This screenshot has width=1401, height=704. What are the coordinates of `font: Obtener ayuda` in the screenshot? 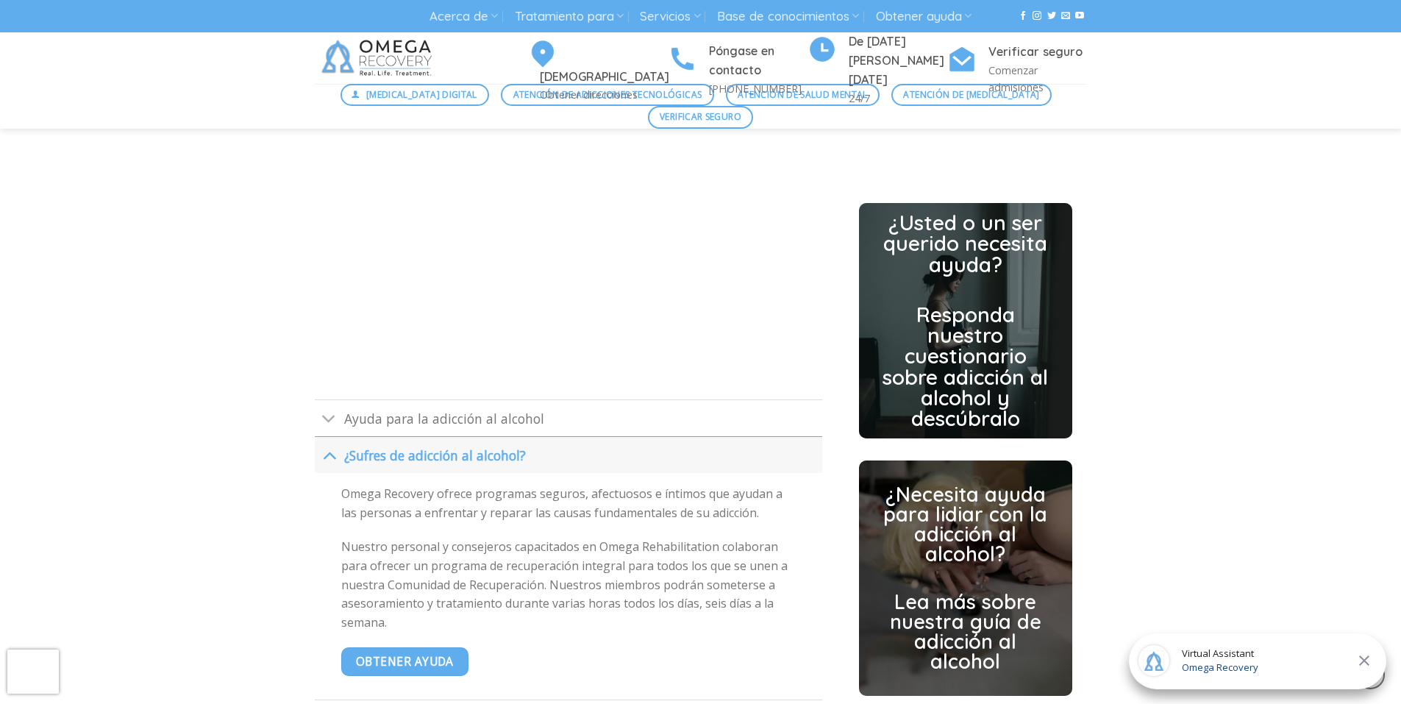 It's located at (919, 16).